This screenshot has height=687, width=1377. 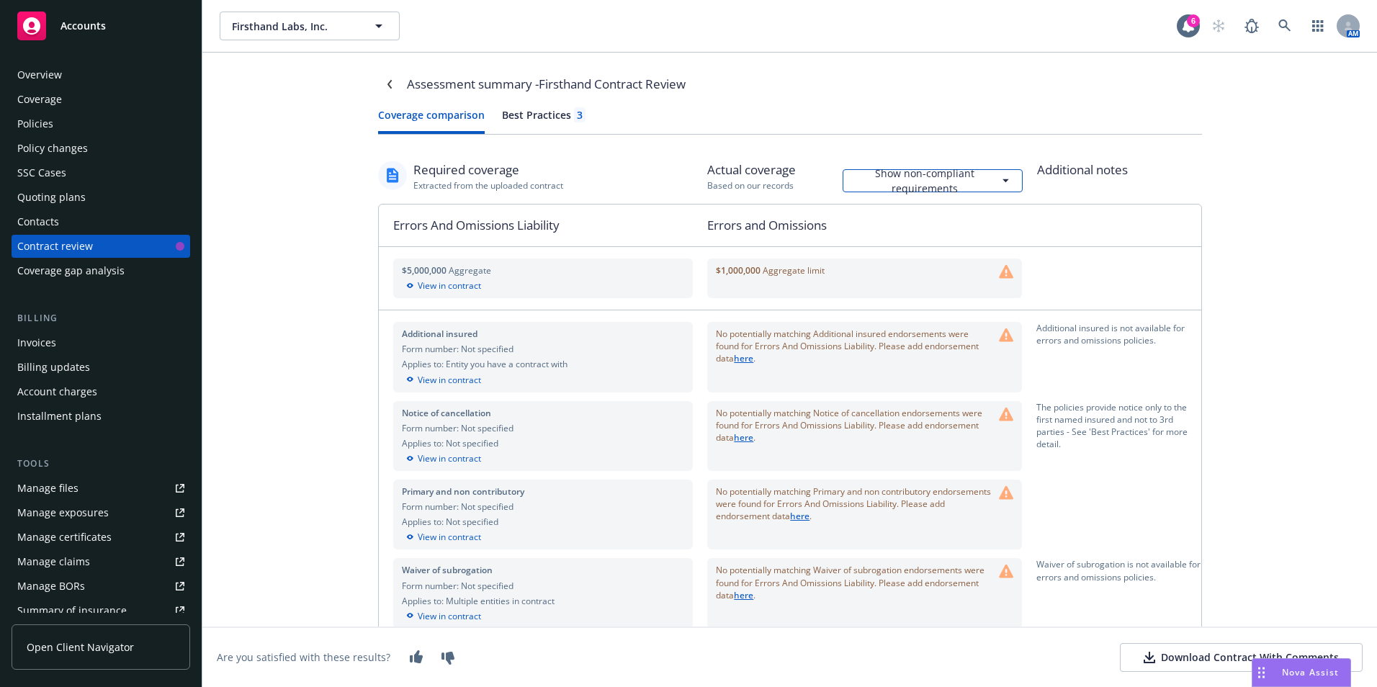 What do you see at coordinates (80, 647) in the screenshot?
I see `span: Open Client Navigator` at bounding box center [80, 647].